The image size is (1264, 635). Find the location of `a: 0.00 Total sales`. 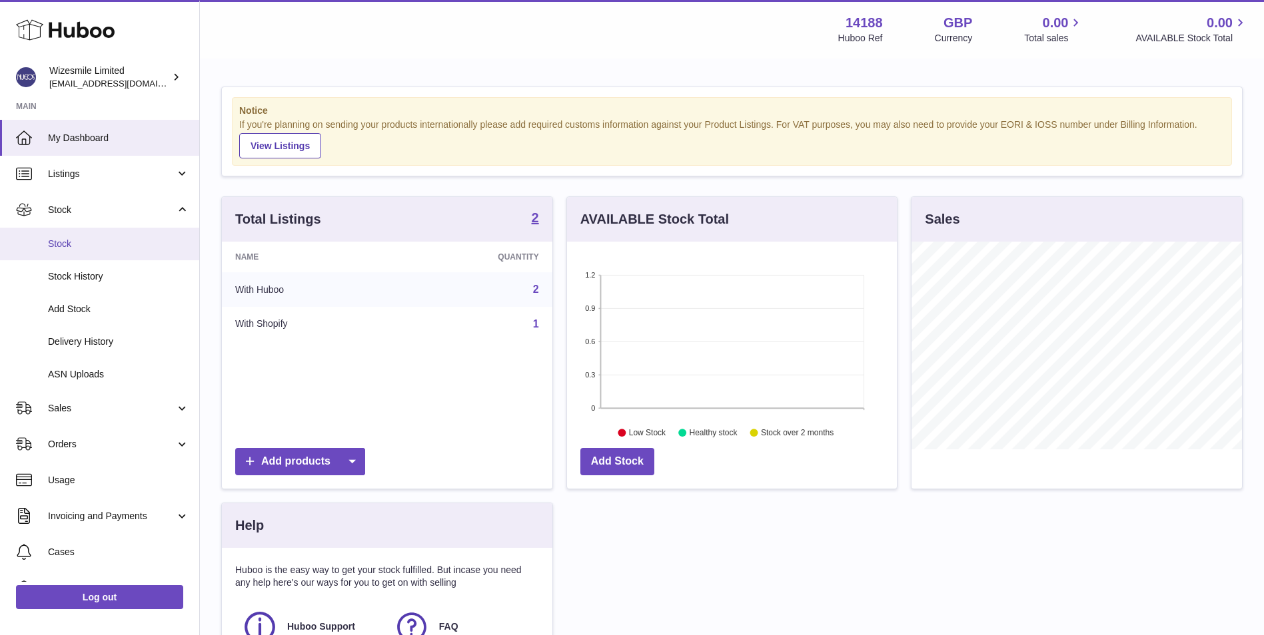

a: 0.00 Total sales is located at coordinates (1053, 29).